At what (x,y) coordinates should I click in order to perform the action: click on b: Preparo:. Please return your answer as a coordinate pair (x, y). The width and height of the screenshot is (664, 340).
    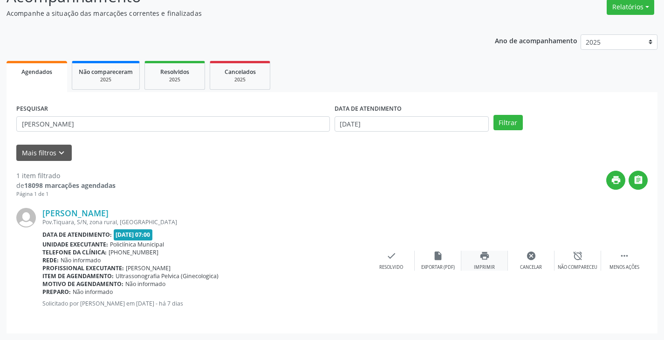
    Looking at the image, I should click on (56, 292).